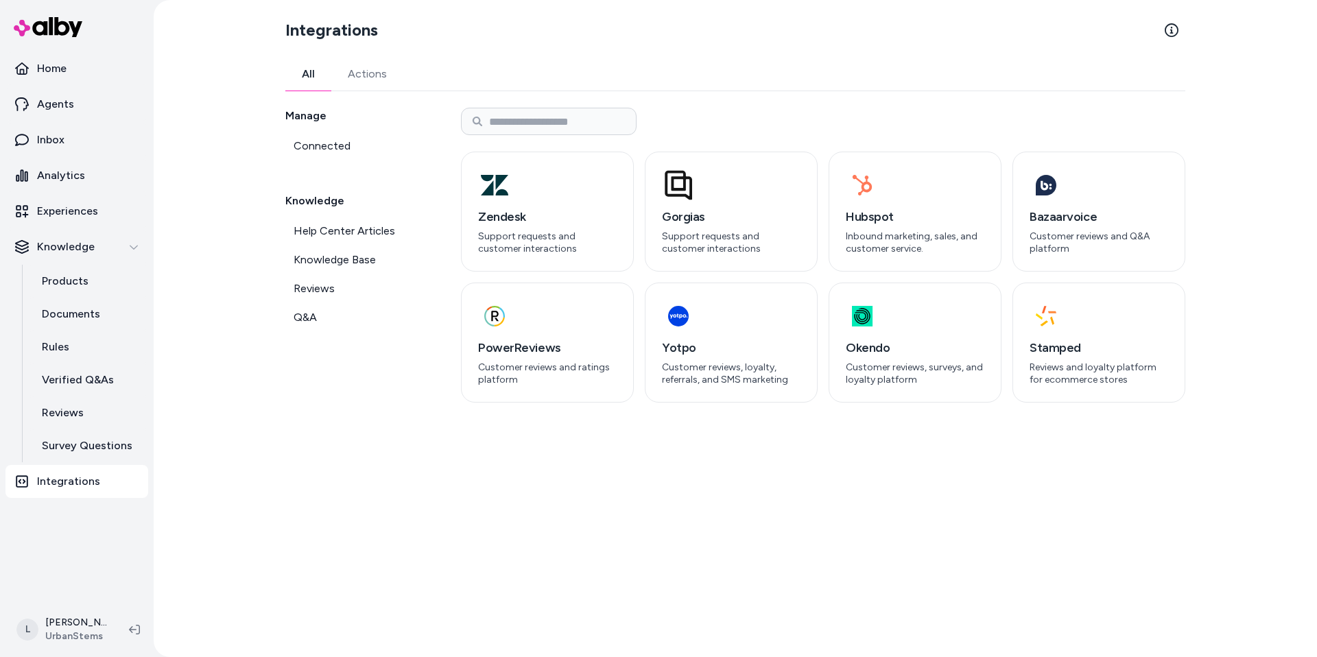  Describe the element at coordinates (547, 217) in the screenshot. I see `h3: Zendesk` at that location.